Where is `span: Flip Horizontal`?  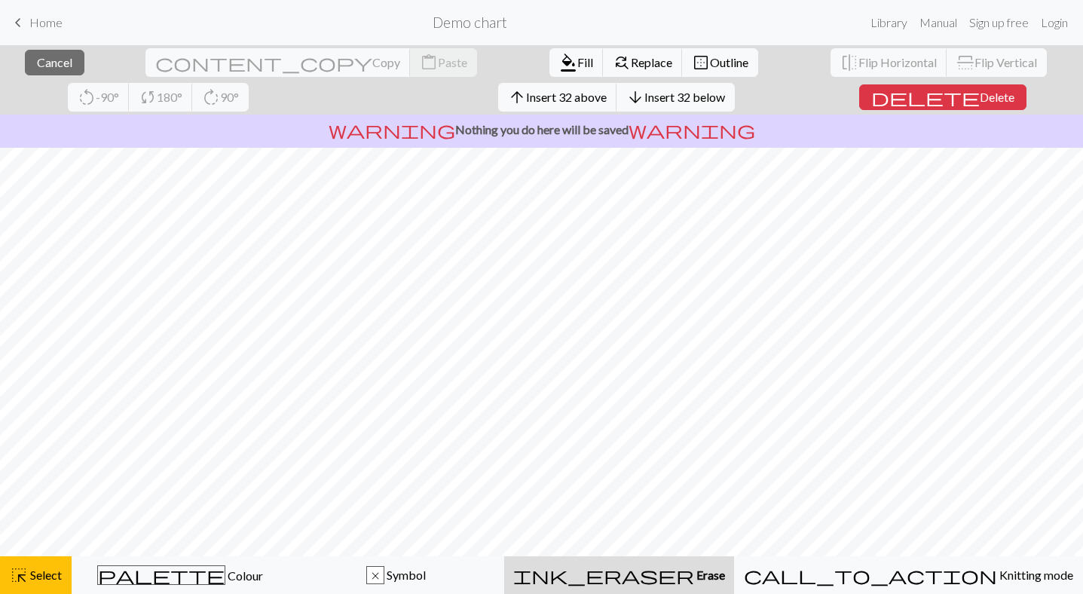 span: Flip Horizontal is located at coordinates (898, 62).